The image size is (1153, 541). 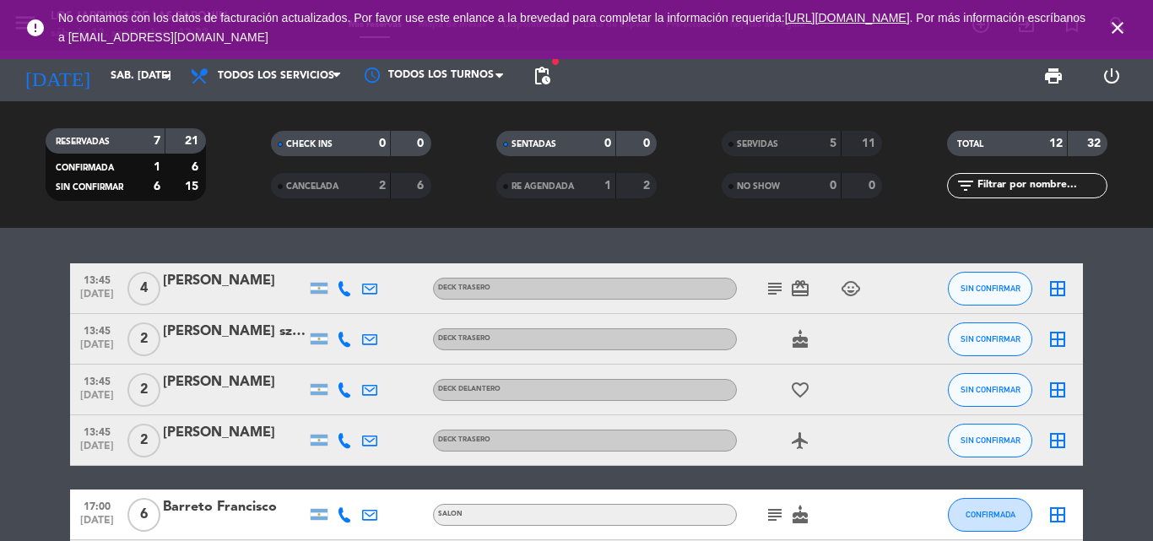 I want to click on i: airplanemode_active, so click(x=800, y=440).